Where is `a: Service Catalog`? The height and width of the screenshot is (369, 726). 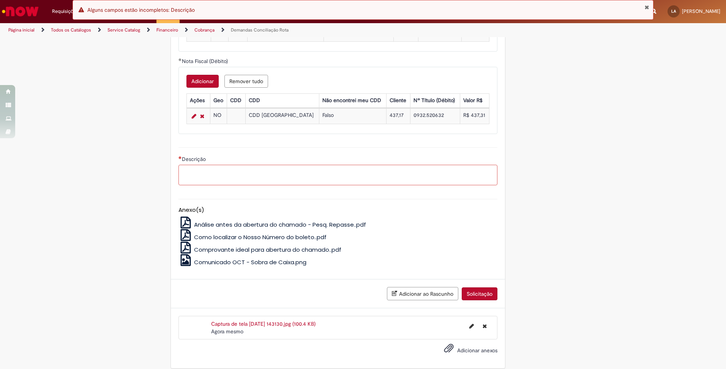
a: Service Catalog is located at coordinates (124, 30).